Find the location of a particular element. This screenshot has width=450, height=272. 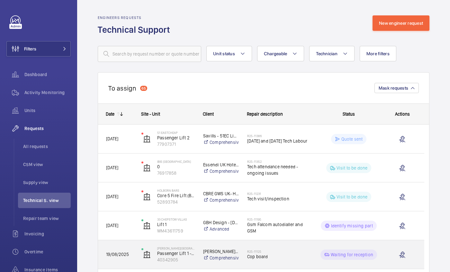

button: Filters is located at coordinates (39, 49).